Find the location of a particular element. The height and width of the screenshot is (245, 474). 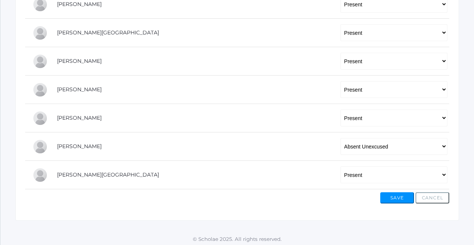

div: Jordyn Paterson is located at coordinates (40, 147).